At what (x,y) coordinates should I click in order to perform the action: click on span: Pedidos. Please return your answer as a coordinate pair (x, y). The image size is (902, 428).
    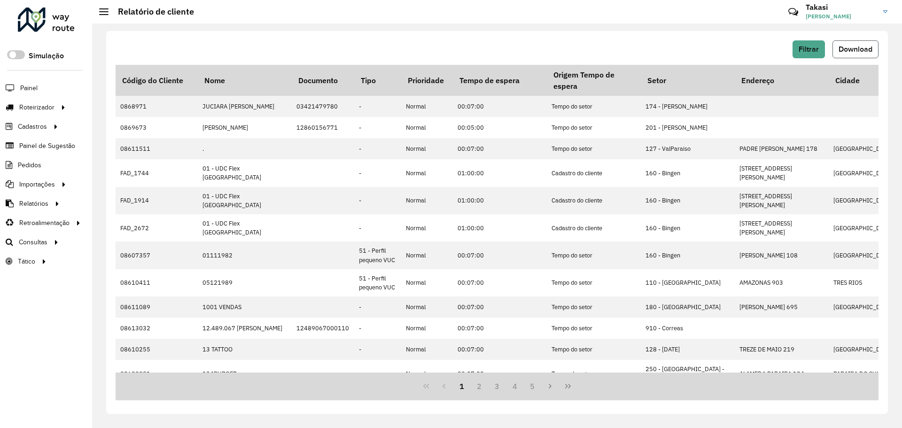
    Looking at the image, I should click on (30, 165).